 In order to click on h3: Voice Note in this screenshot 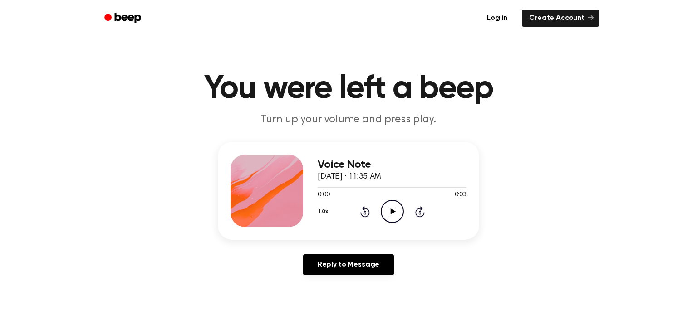, I will do `click(392, 165)`.